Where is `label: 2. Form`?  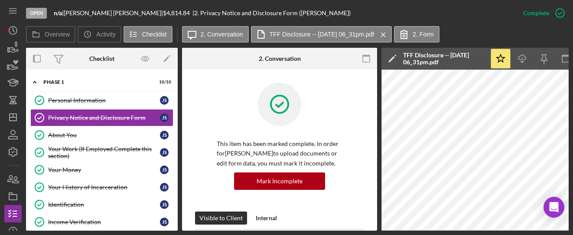
label: 2. Form is located at coordinates (423, 34).